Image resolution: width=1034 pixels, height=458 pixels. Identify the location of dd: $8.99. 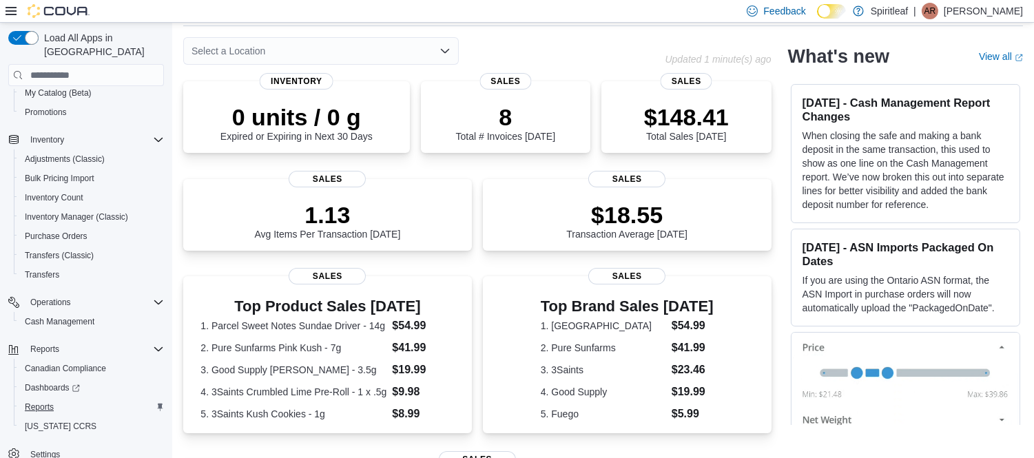
(423, 414).